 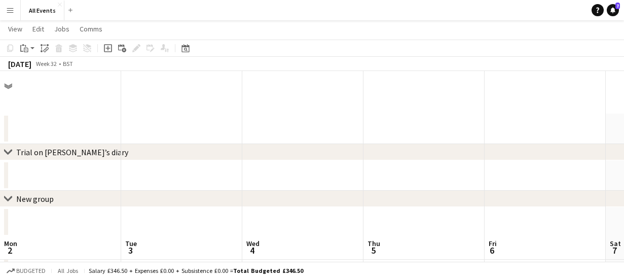 I want to click on button: Budgeted, so click(x=26, y=271).